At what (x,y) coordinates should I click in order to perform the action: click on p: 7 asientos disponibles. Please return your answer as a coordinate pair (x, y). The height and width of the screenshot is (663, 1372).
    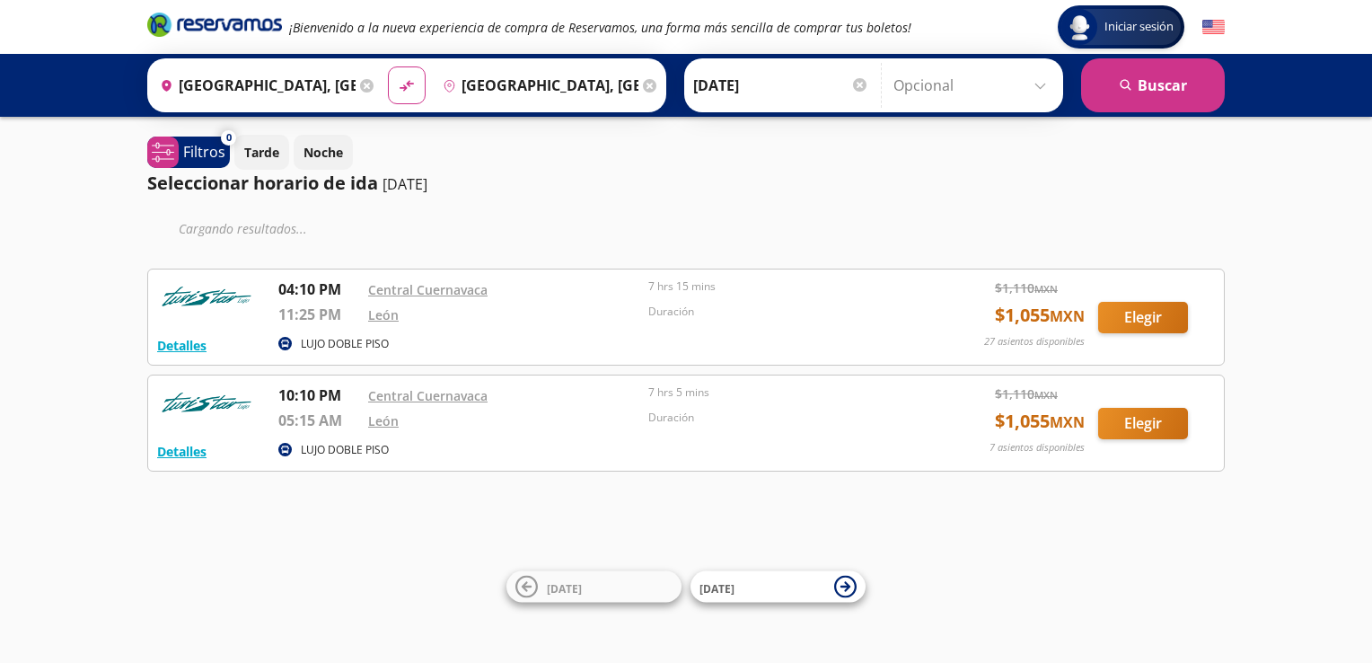
    Looking at the image, I should click on (1037, 447).